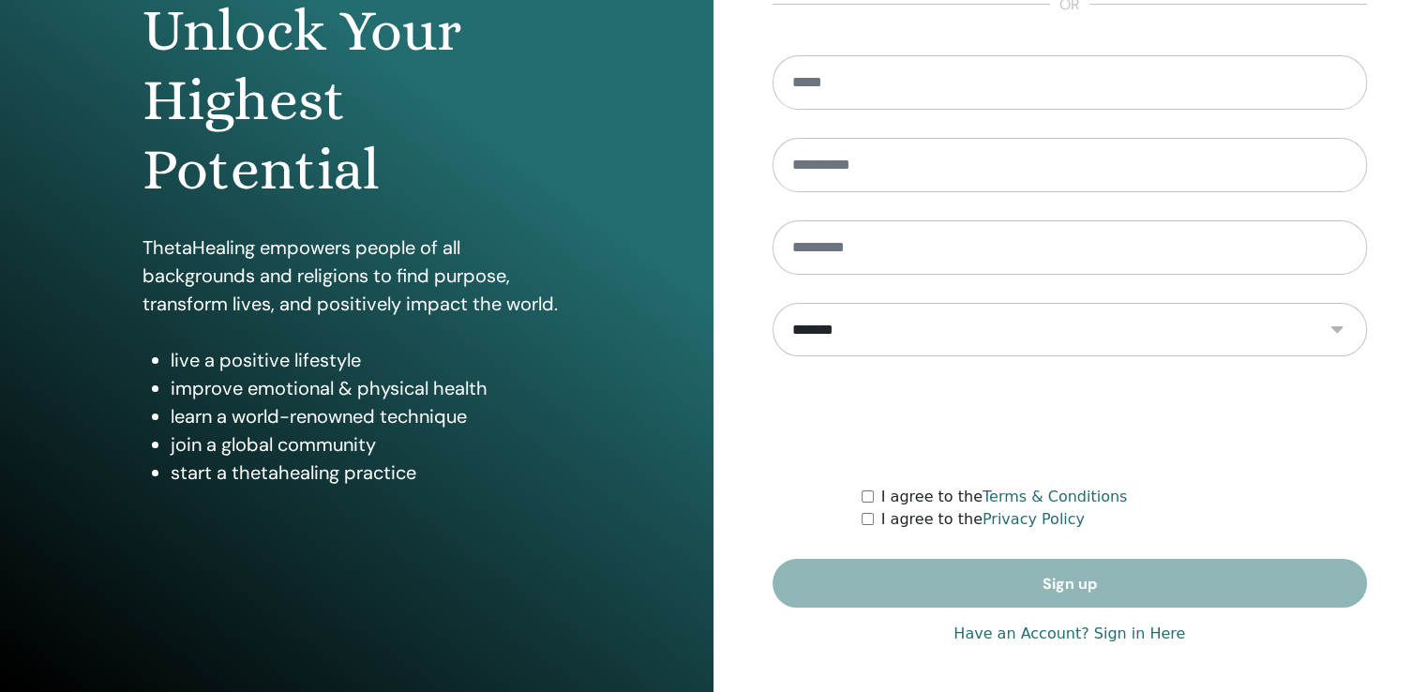 The height and width of the screenshot is (692, 1426). I want to click on p: ThetaHealing empowers people of all backgrounds and religions to find purpose, transform lives, a..., so click(356, 276).